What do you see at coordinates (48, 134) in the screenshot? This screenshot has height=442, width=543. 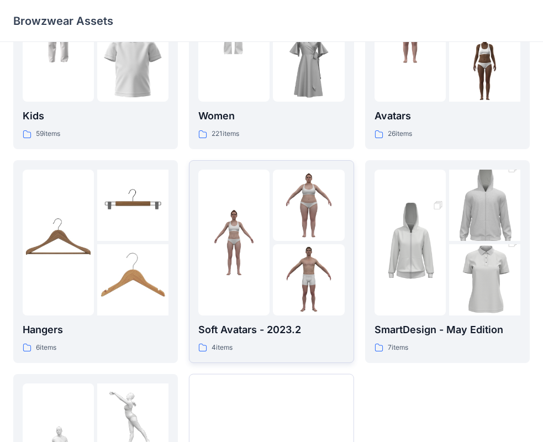 I see `p: 59 items` at bounding box center [48, 134].